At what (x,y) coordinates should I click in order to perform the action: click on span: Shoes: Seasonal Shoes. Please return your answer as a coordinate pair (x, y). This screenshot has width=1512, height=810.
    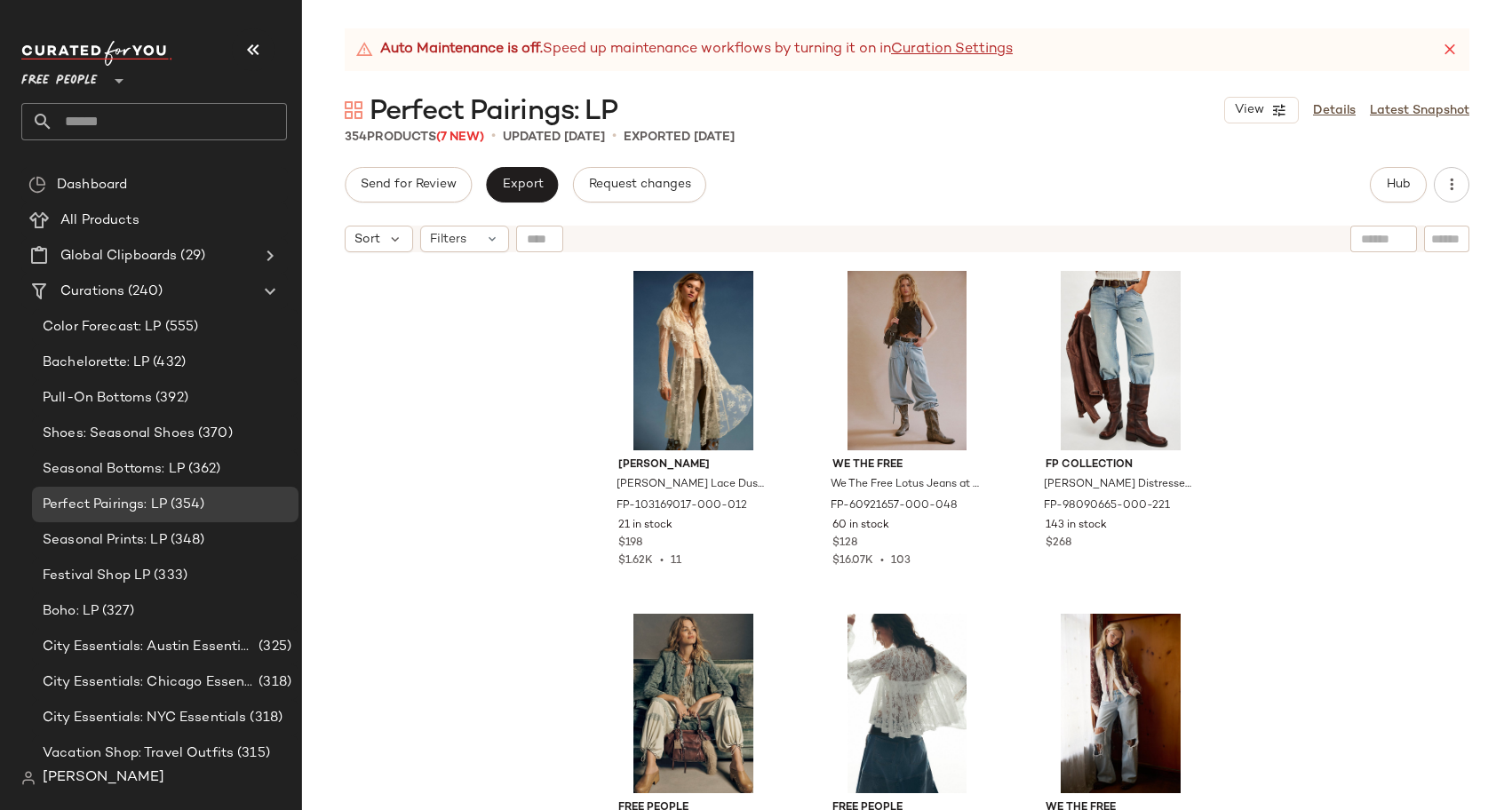
    Looking at the image, I should click on (118, 434).